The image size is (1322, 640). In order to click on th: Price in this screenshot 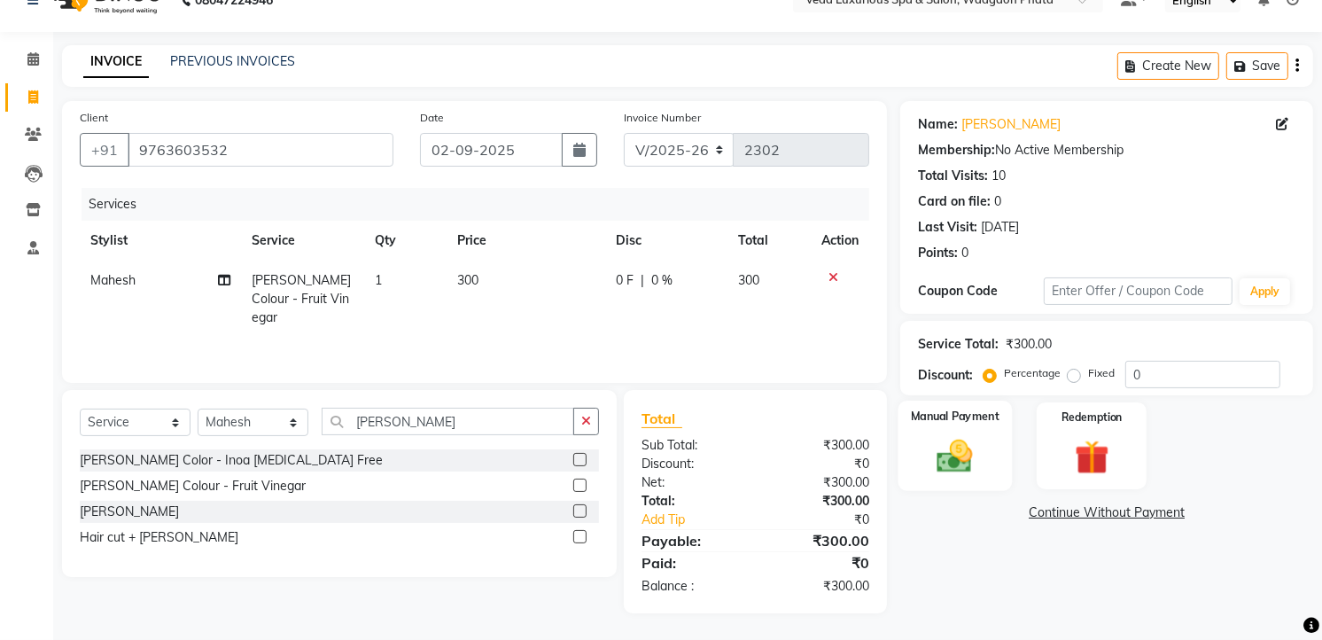, I will do `click(526, 240)`.